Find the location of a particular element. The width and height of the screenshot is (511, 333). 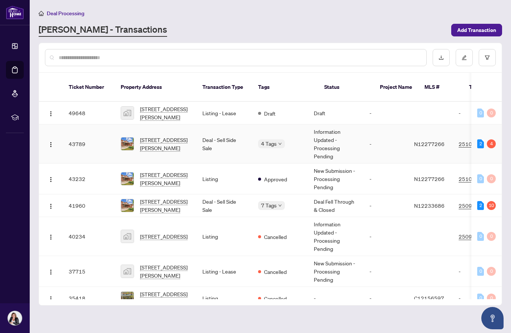

button: filter is located at coordinates (487, 58).